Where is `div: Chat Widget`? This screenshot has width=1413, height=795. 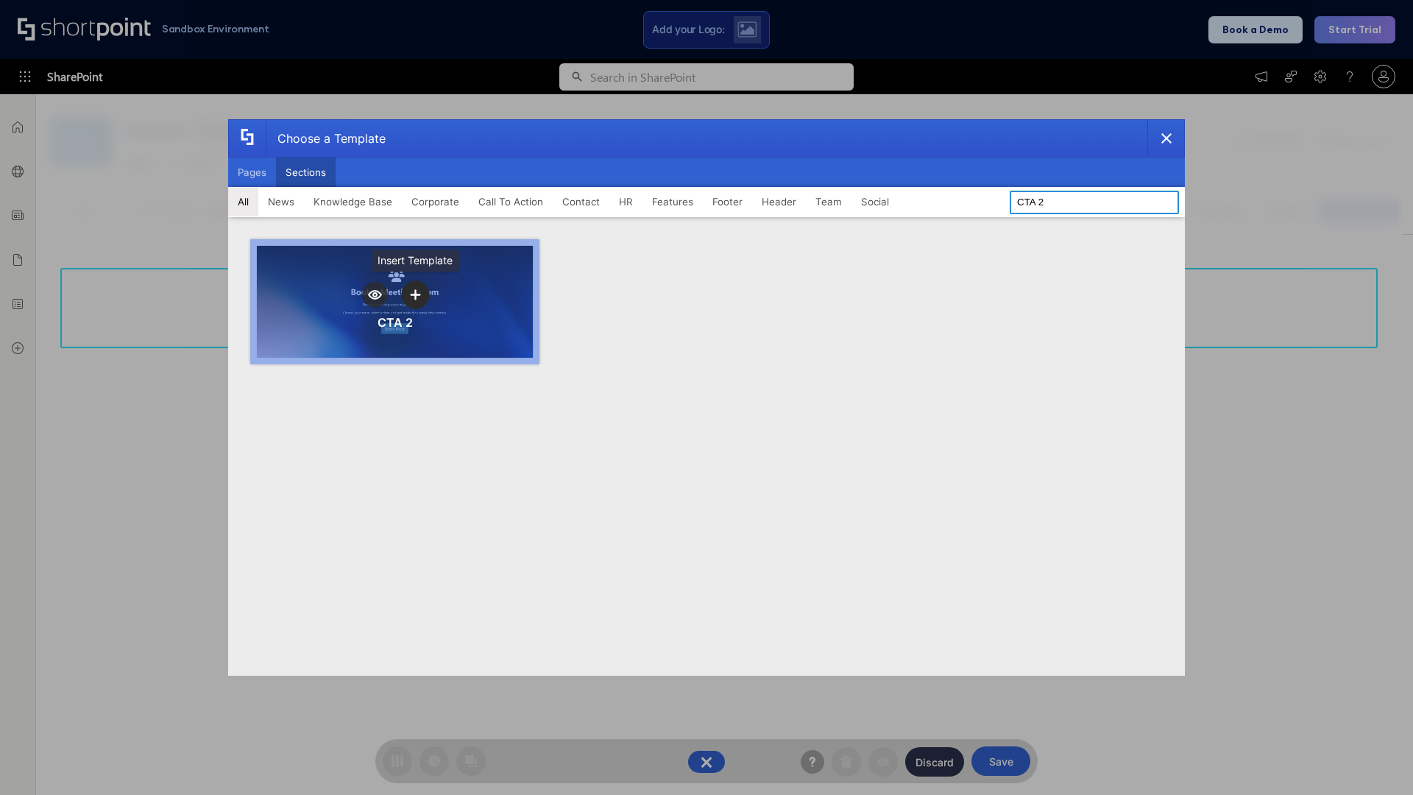 div: Chat Widget is located at coordinates (1376, 759).